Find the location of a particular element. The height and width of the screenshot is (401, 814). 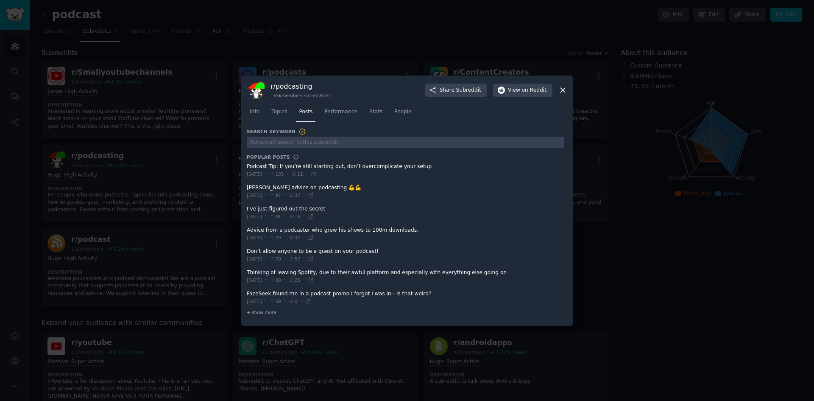

h3: Popular Posts is located at coordinates (268, 157).